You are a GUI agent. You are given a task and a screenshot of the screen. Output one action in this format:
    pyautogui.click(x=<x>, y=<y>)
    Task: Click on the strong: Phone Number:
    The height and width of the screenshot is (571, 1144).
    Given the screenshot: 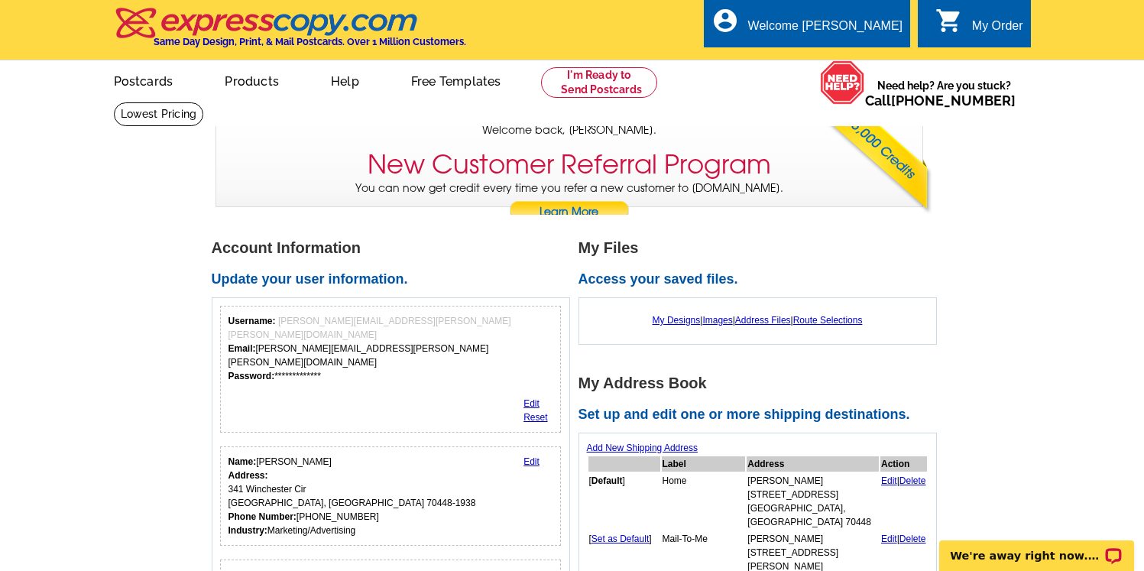 What is the action you would take?
    pyautogui.click(x=262, y=517)
    